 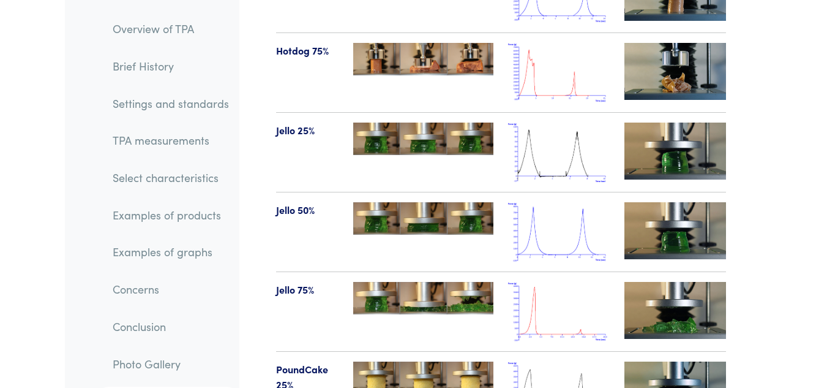 I want to click on img: jello-75-123-tpa.jpg, so click(x=423, y=298).